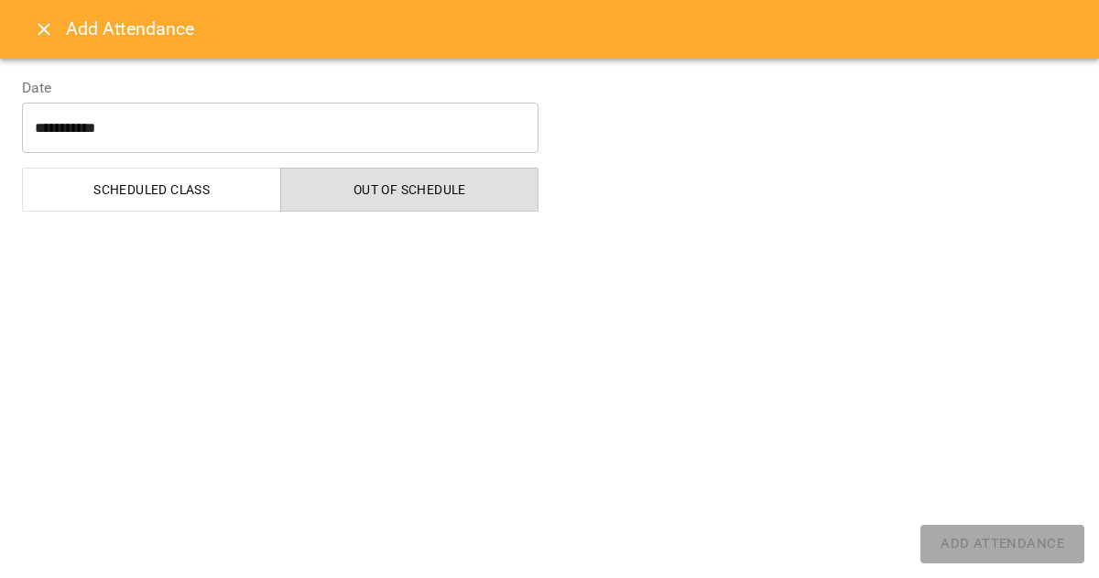 The width and height of the screenshot is (1099, 578). I want to click on span: Out of Schedule, so click(410, 190).